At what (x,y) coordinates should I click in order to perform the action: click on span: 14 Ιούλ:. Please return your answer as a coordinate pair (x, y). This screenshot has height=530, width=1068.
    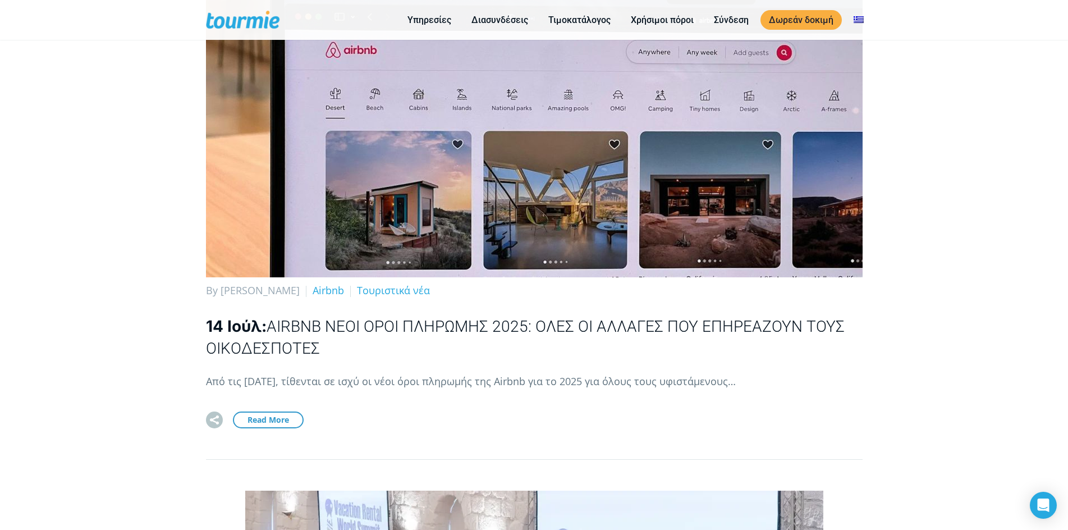
    Looking at the image, I should click on (236, 326).